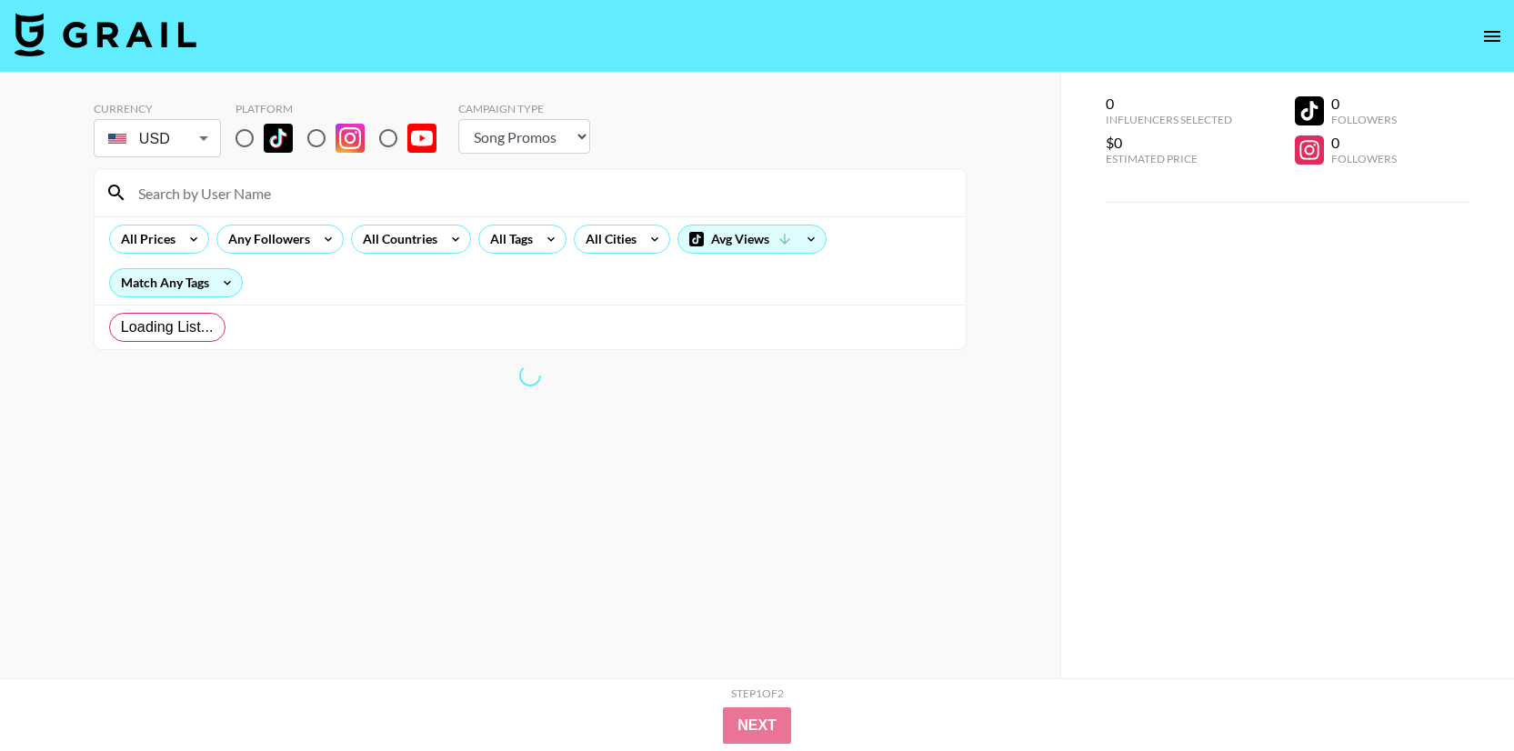 The image size is (1514, 751). Describe the element at coordinates (529, 375) in the screenshot. I see `span: Refreshing lists, bookers, clients, countries, tags, cities, talent, talent...` at that location.